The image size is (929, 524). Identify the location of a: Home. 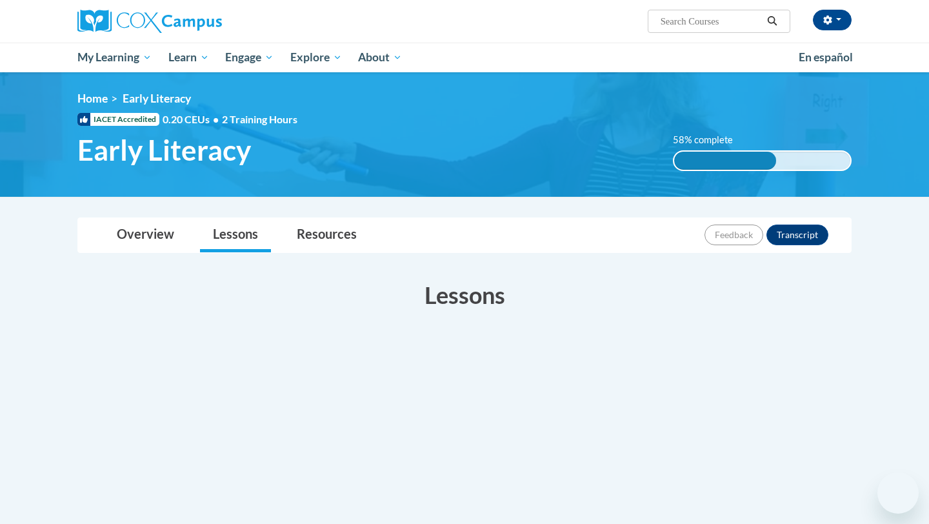
(92, 98).